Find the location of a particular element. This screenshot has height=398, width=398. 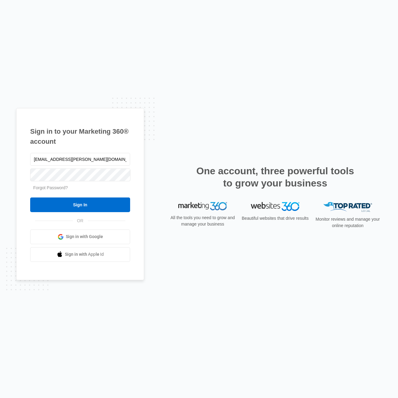

input: Email is located at coordinates (80, 159).